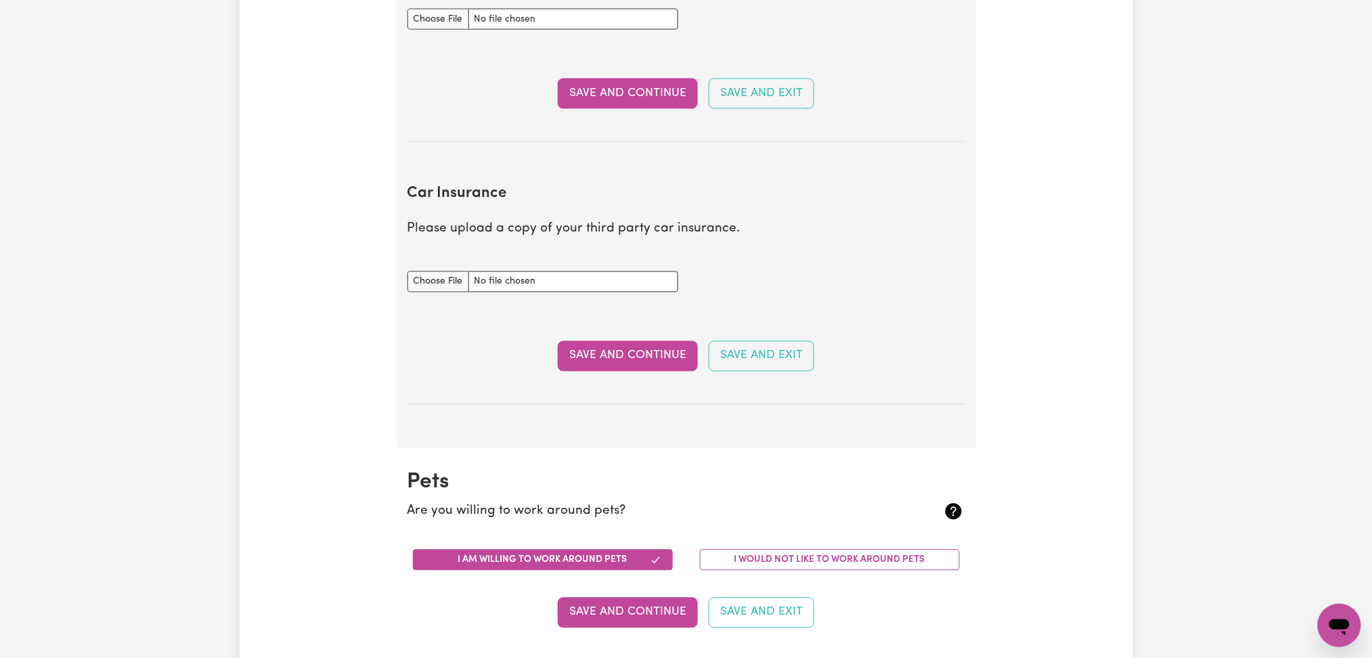 The width and height of the screenshot is (1372, 658). I want to click on button: I would not like to work around pets, so click(830, 560).